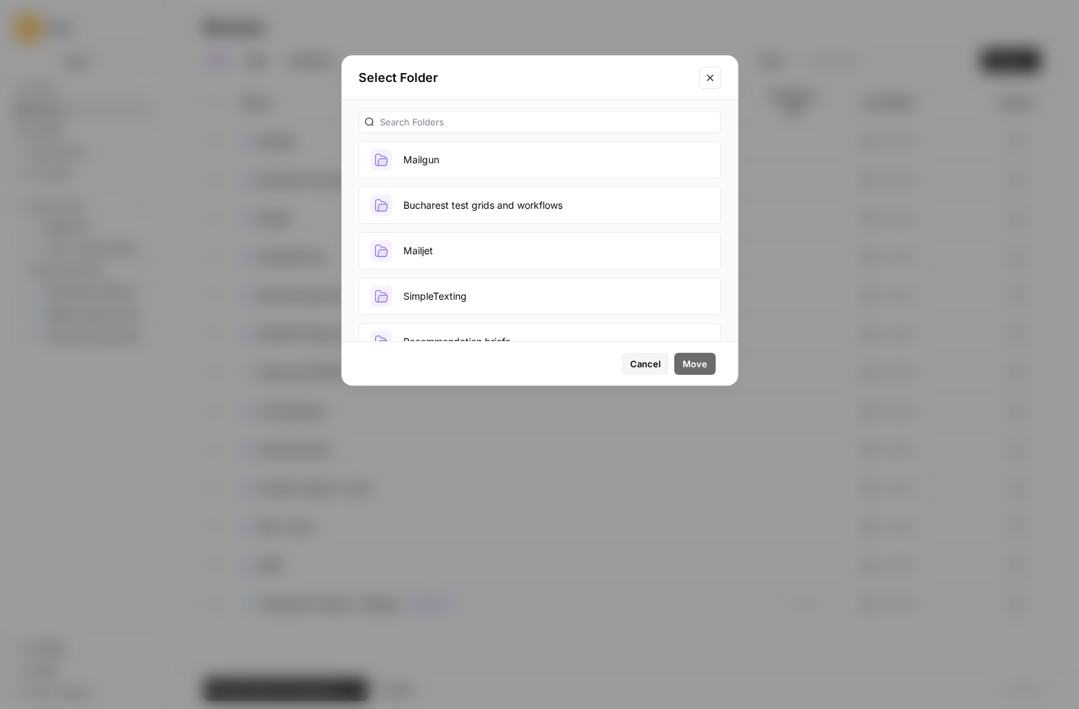 This screenshot has width=1079, height=709. Describe the element at coordinates (540, 296) in the screenshot. I see `button: SimpleTexting` at that location.